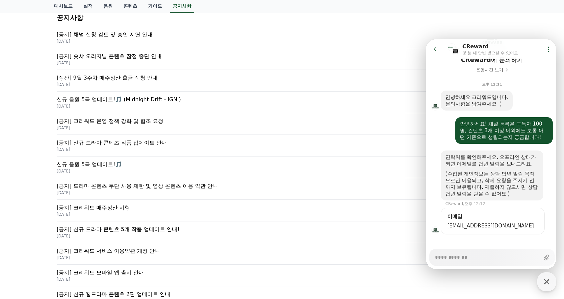 The height and width of the screenshot is (299, 564). I want to click on p: [공지] 숏챠 오리지널 콘텐츠 잠정 중단 안내, so click(282, 56).